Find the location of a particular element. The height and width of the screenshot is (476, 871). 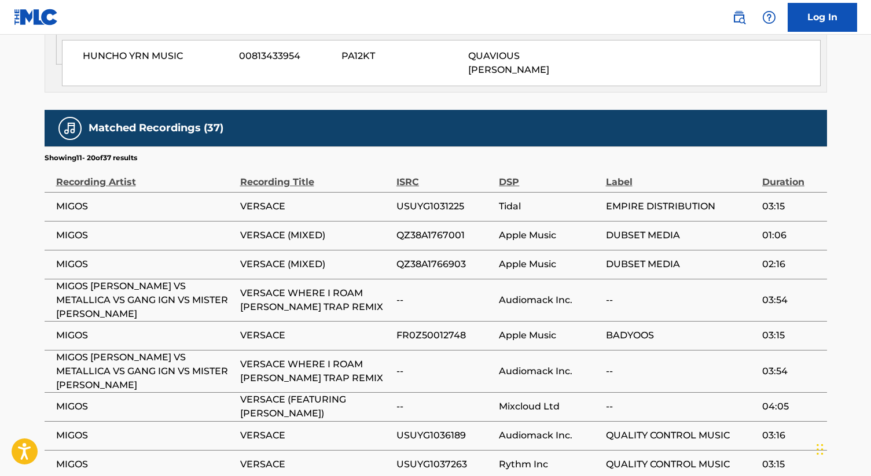

span: USUYG1036189 is located at coordinates (445, 436).